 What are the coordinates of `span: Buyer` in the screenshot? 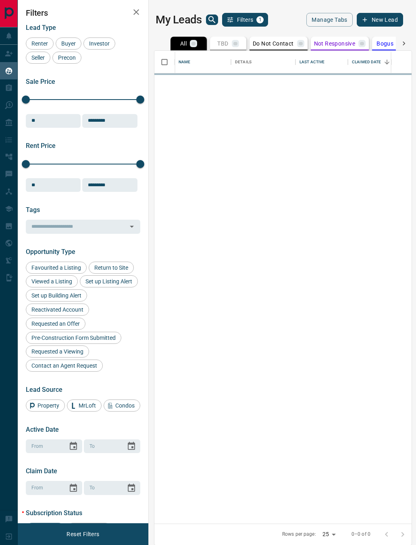 It's located at (68, 44).